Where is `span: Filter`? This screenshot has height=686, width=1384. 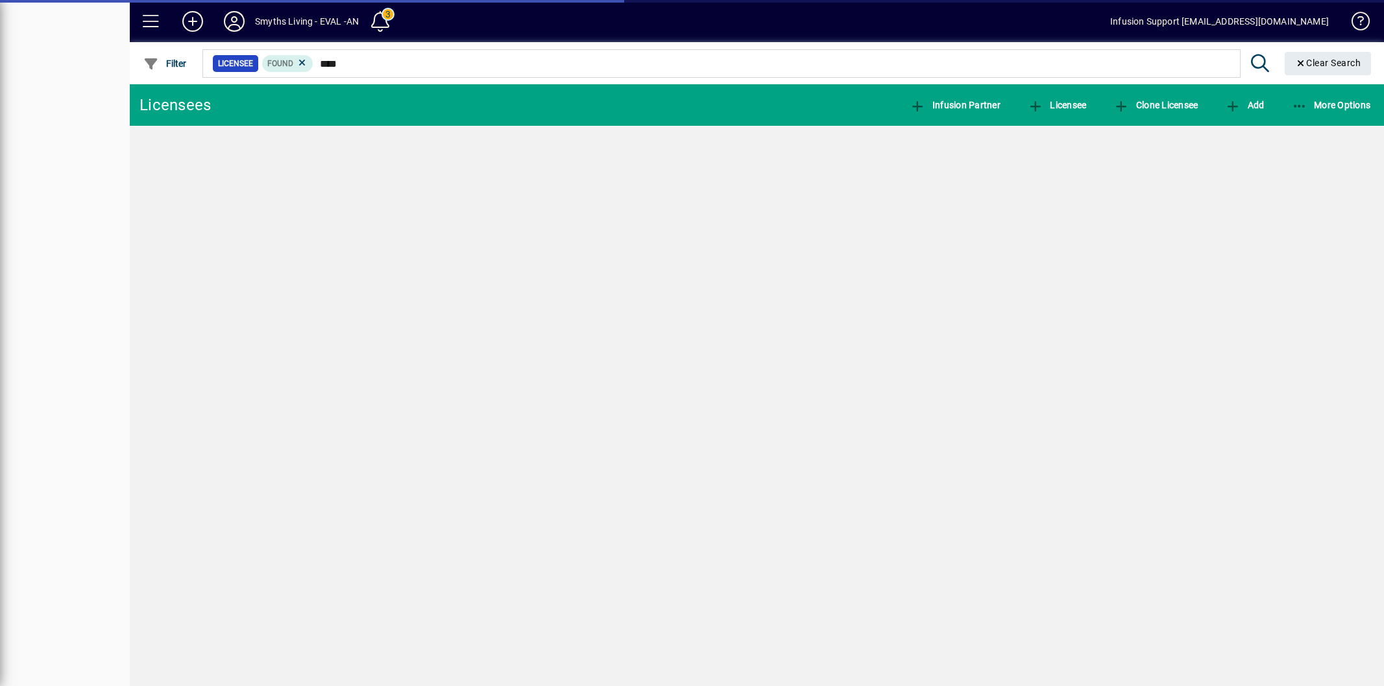
span: Filter is located at coordinates (165, 64).